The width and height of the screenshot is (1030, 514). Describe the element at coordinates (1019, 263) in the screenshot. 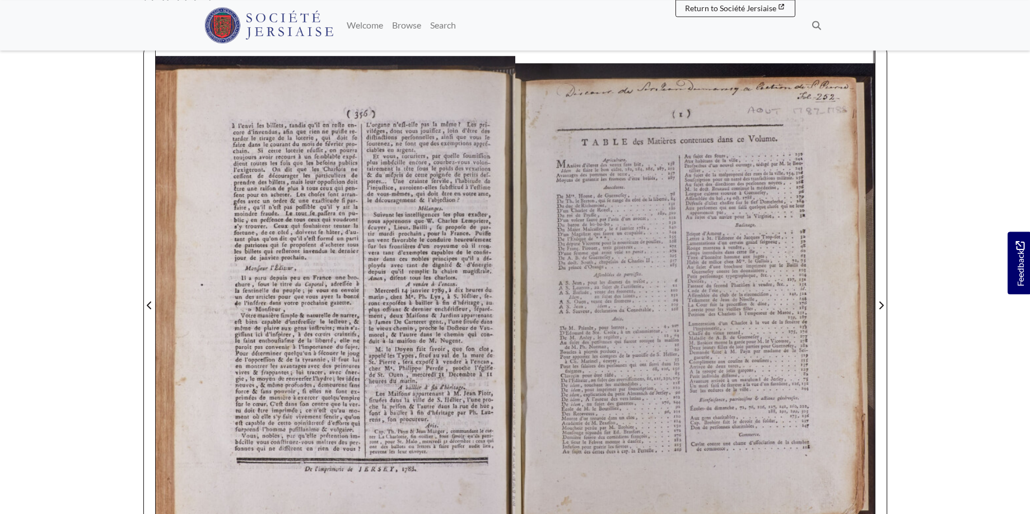

I see `span: Feedback` at that location.